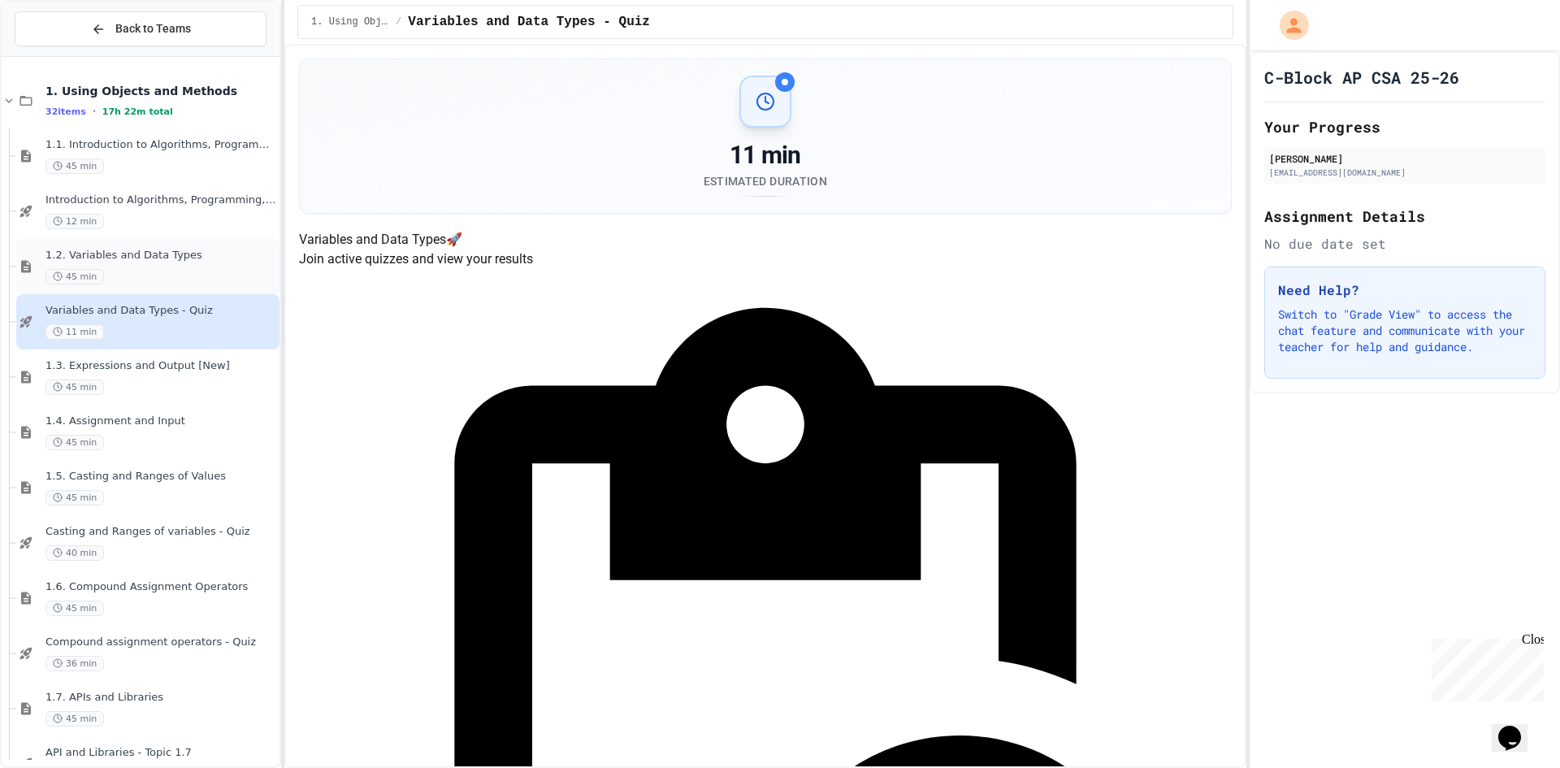 This screenshot has width=1560, height=768. What do you see at coordinates (766, 259) in the screenshot?
I see `p: Join active quizzes and view your results` at bounding box center [766, 259].